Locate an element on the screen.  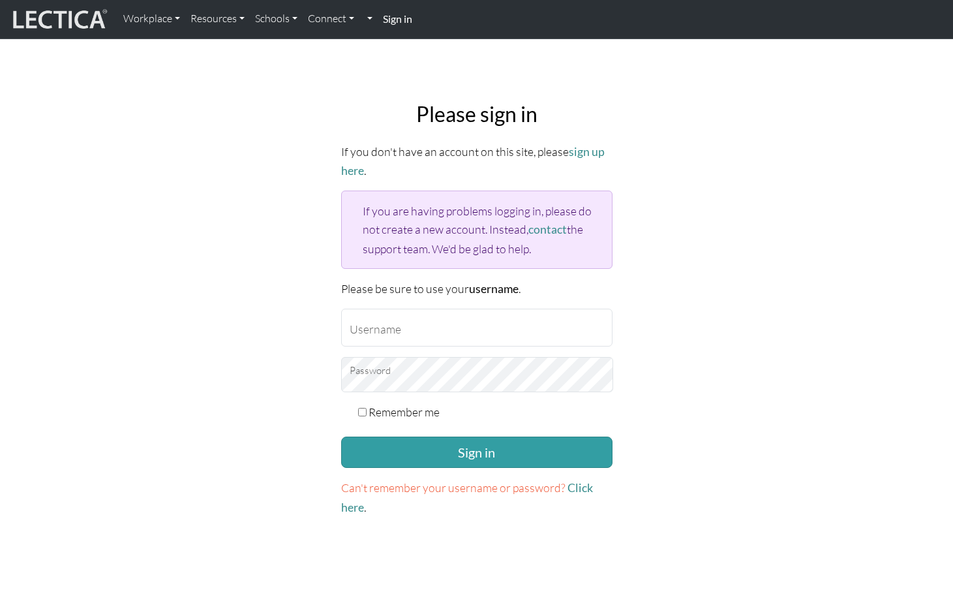
span: Can't remember your username or password? is located at coordinates (454, 487).